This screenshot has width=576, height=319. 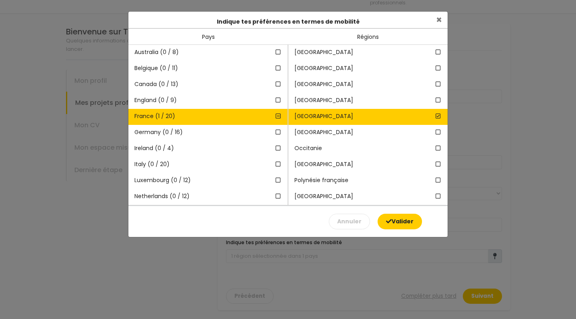 What do you see at coordinates (353, 148) in the screenshot?
I see `span: Occitanie` at bounding box center [353, 148].